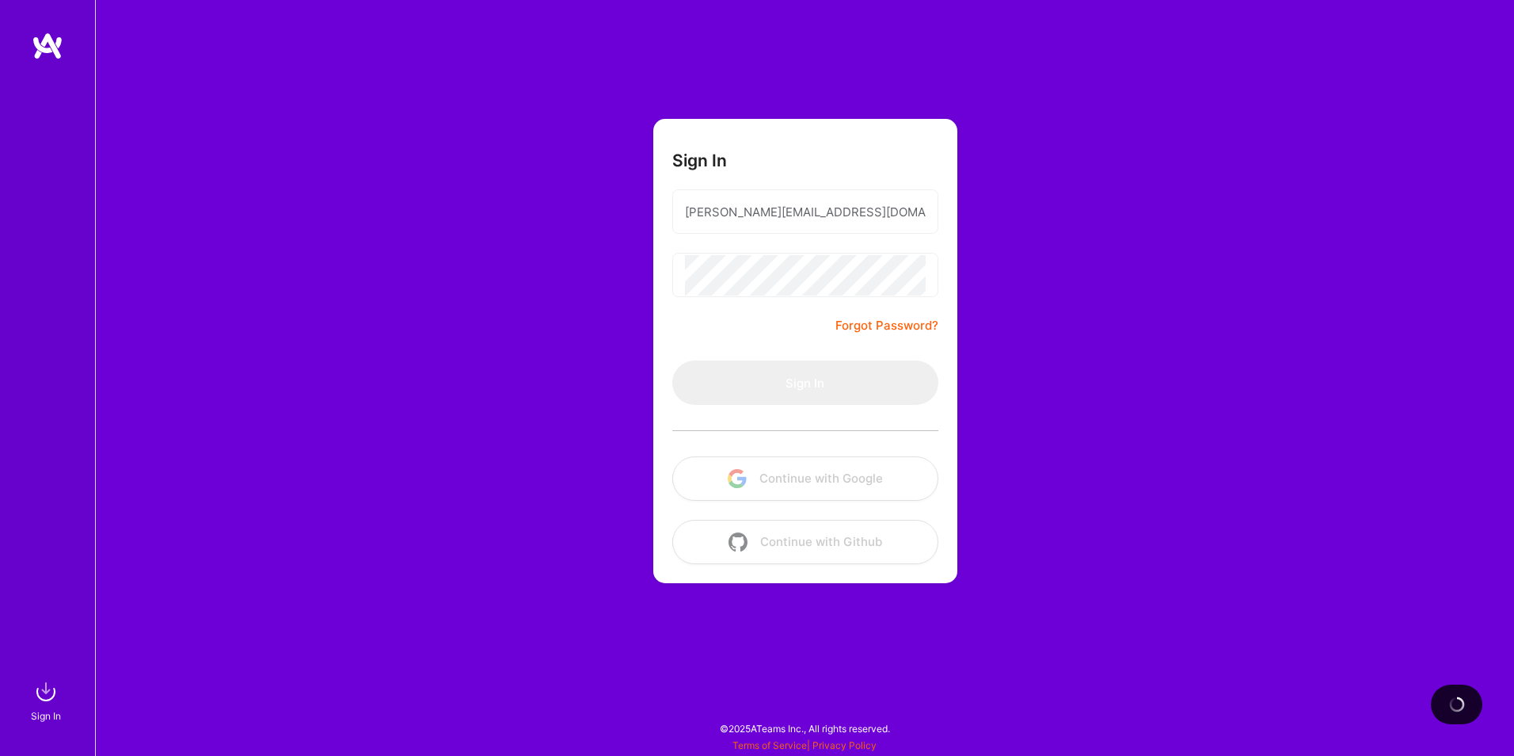  I want to click on input: Email..., so click(806, 211).